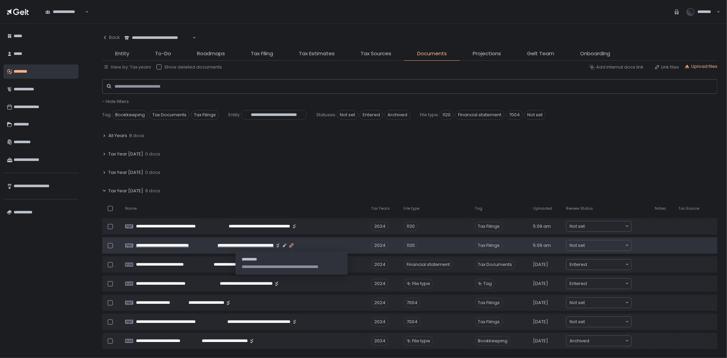  I want to click on div: Add internal docs link, so click(616, 67).